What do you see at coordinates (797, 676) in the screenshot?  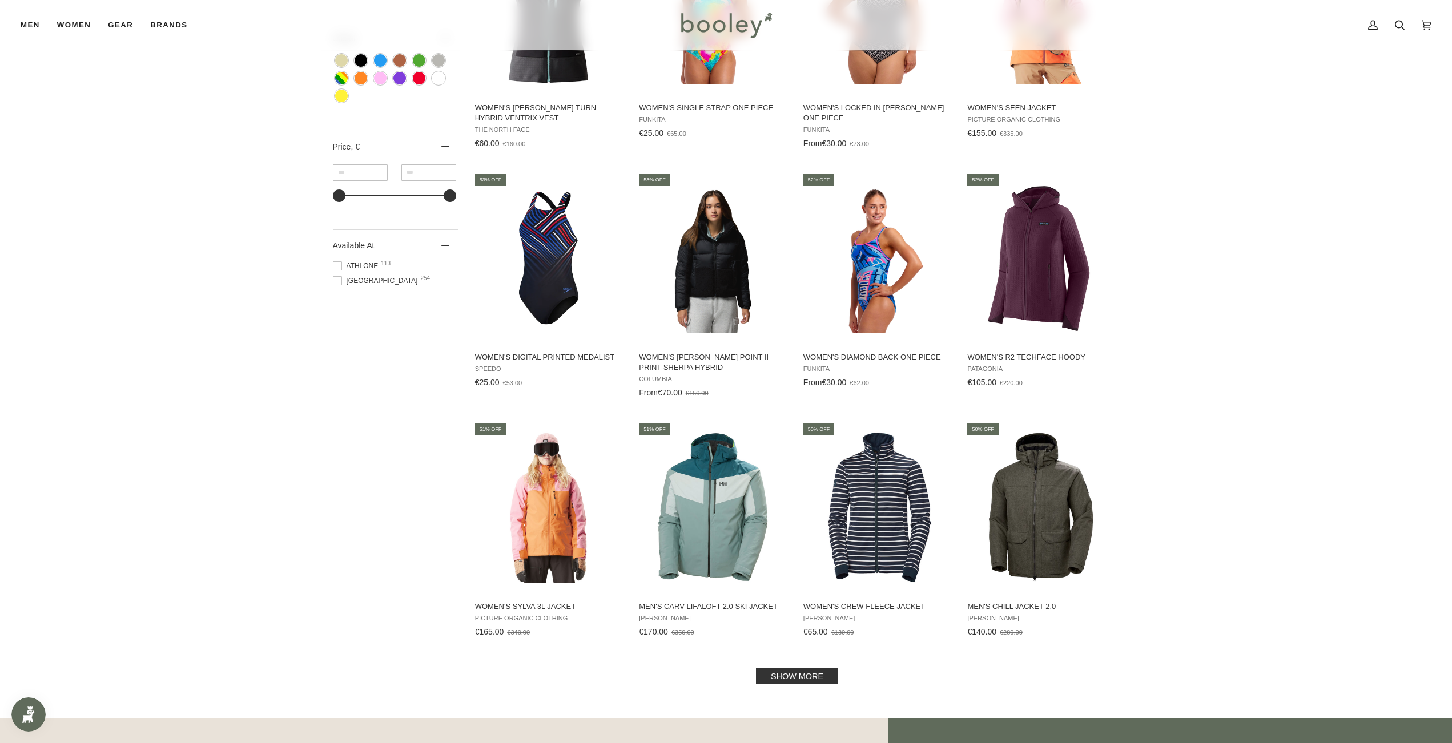 I see `a: Show more` at bounding box center [797, 676].